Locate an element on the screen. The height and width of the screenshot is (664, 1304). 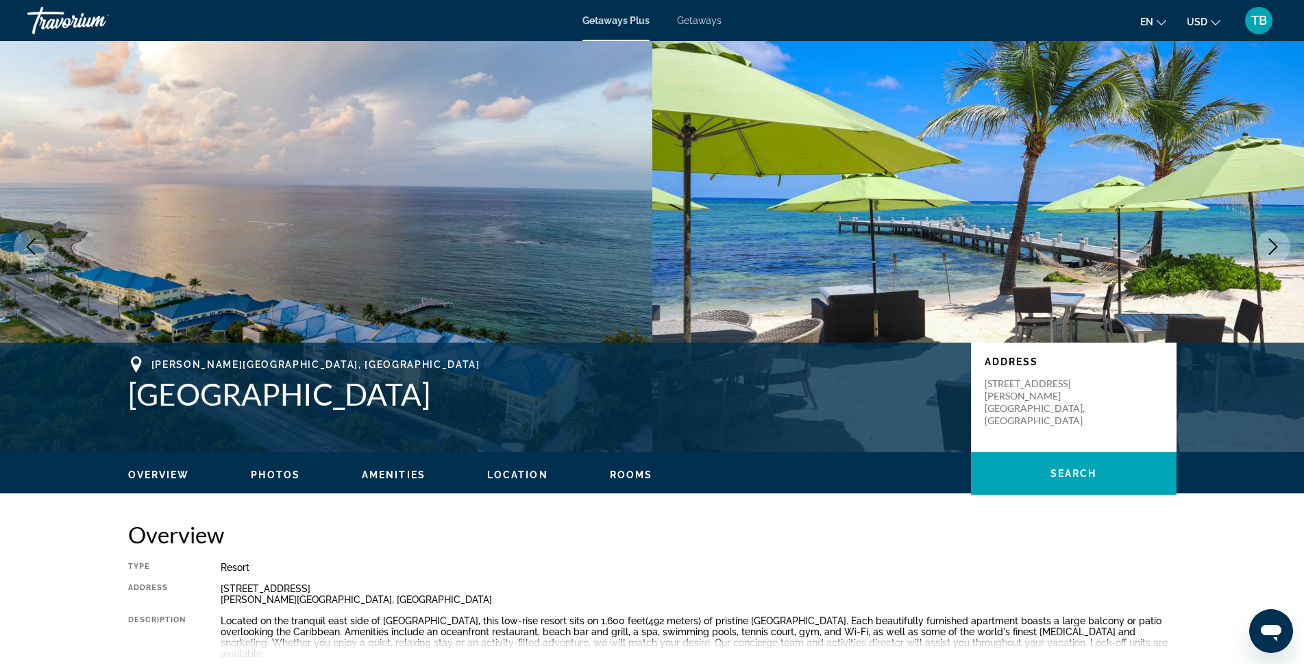
span: Search is located at coordinates (1073, 473).